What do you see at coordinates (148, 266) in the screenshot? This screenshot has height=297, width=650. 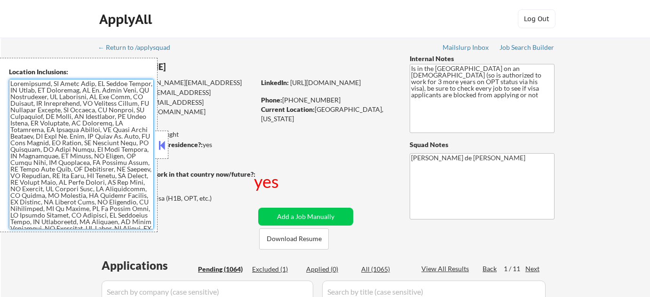 I see `div: Applications` at bounding box center [148, 266].